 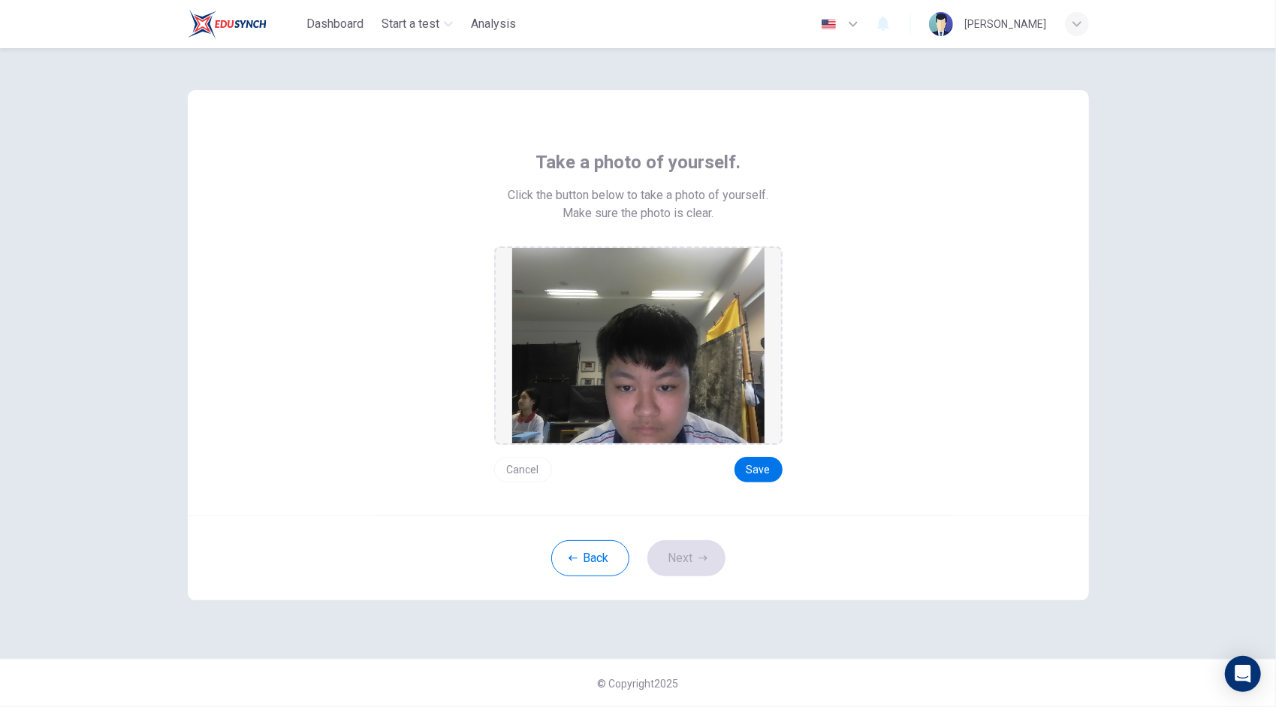 I want to click on span: Take a photo of yourself., so click(x=638, y=162).